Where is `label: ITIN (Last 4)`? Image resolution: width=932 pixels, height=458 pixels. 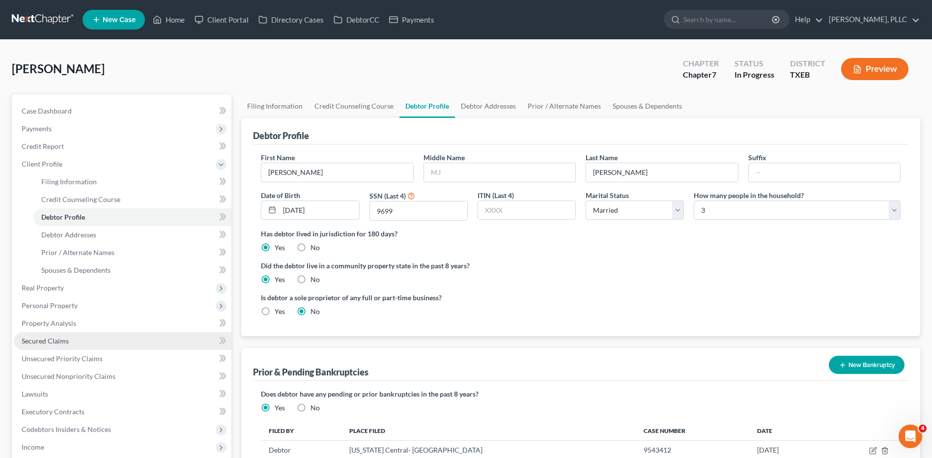
label: ITIN (Last 4) is located at coordinates (496, 195).